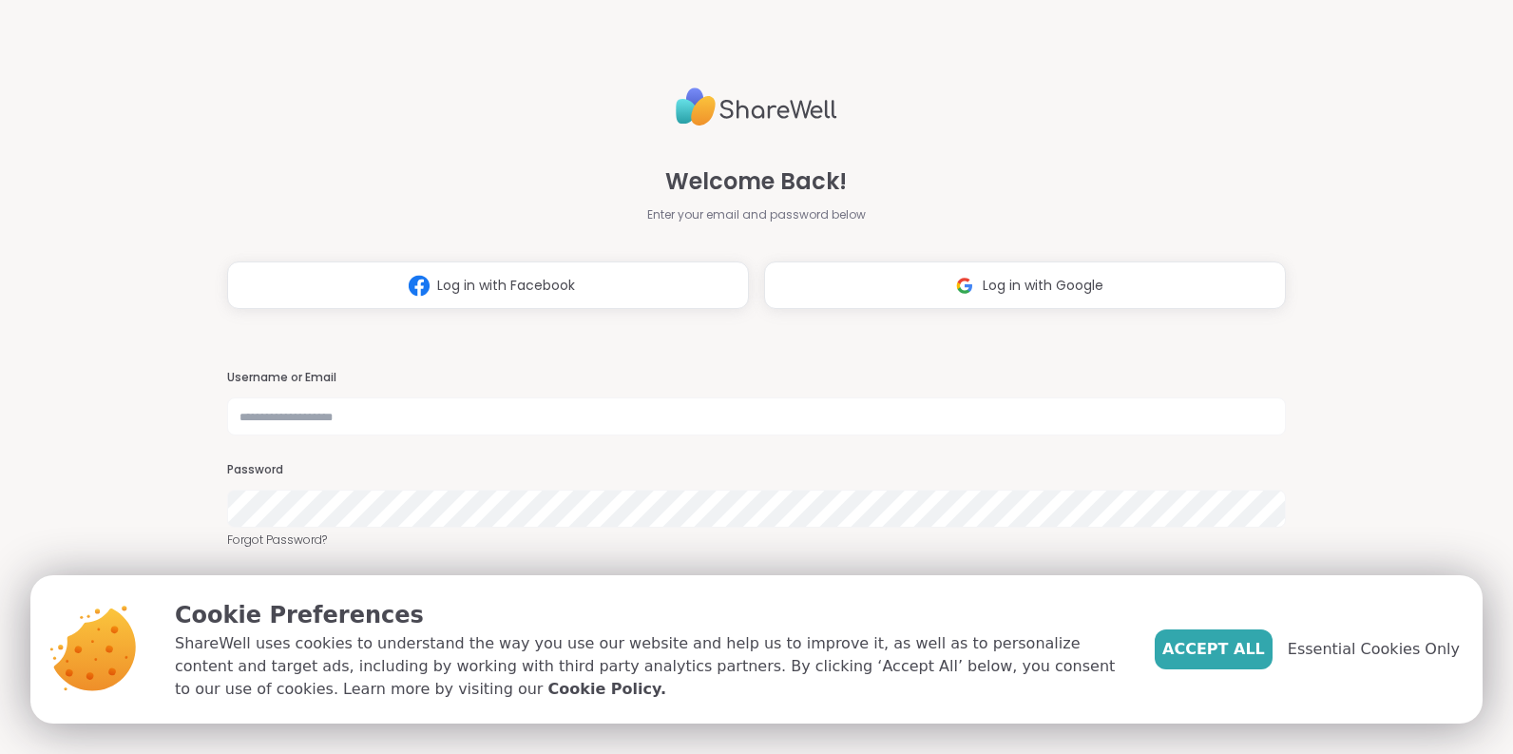 The image size is (1513, 754). I want to click on button: Log in with Google, so click(1025, 285).